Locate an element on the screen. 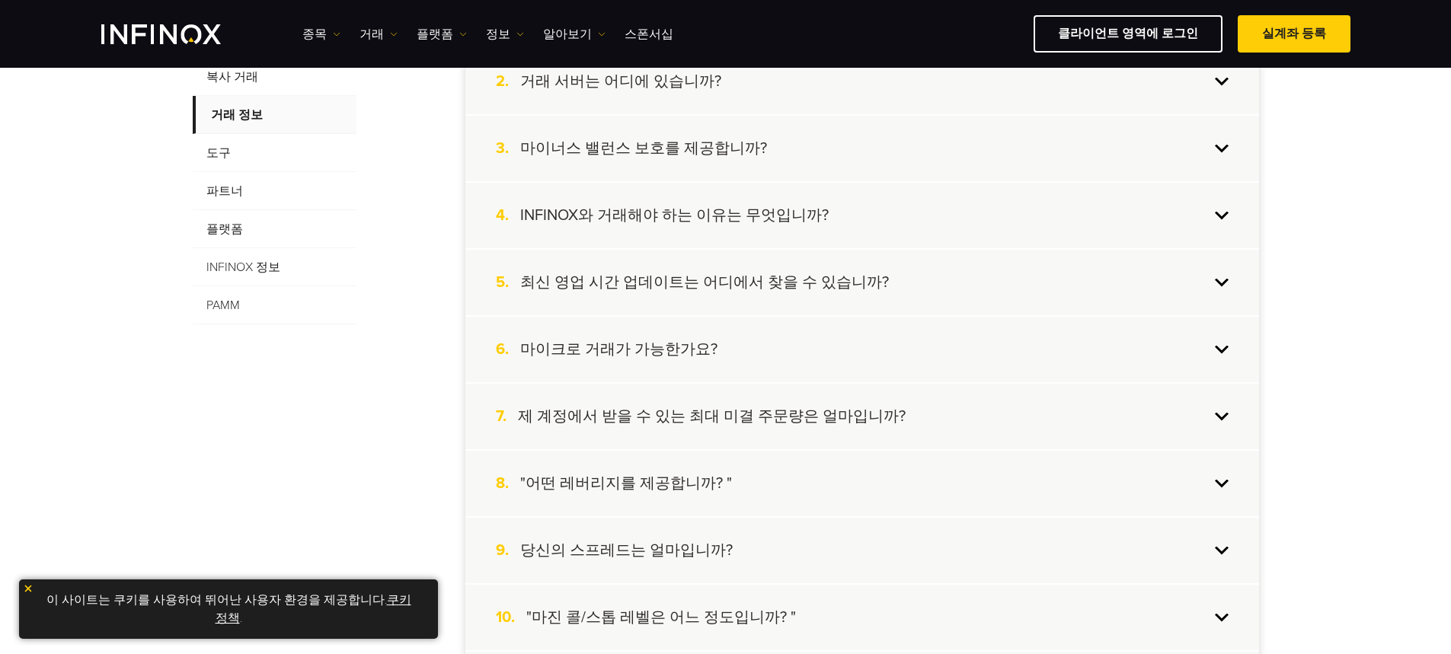 The height and width of the screenshot is (654, 1451). span: 7. is located at coordinates (507, 417).